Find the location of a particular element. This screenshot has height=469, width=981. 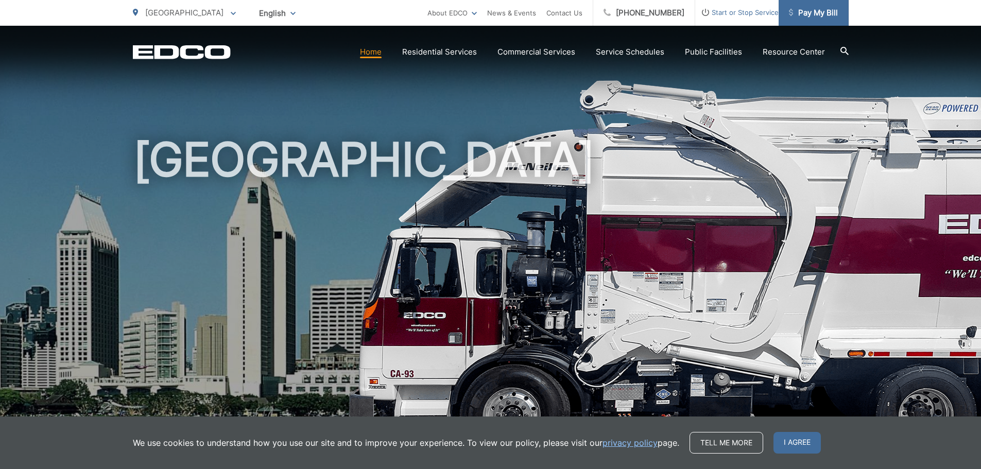

a: Commercial Services is located at coordinates (536, 52).